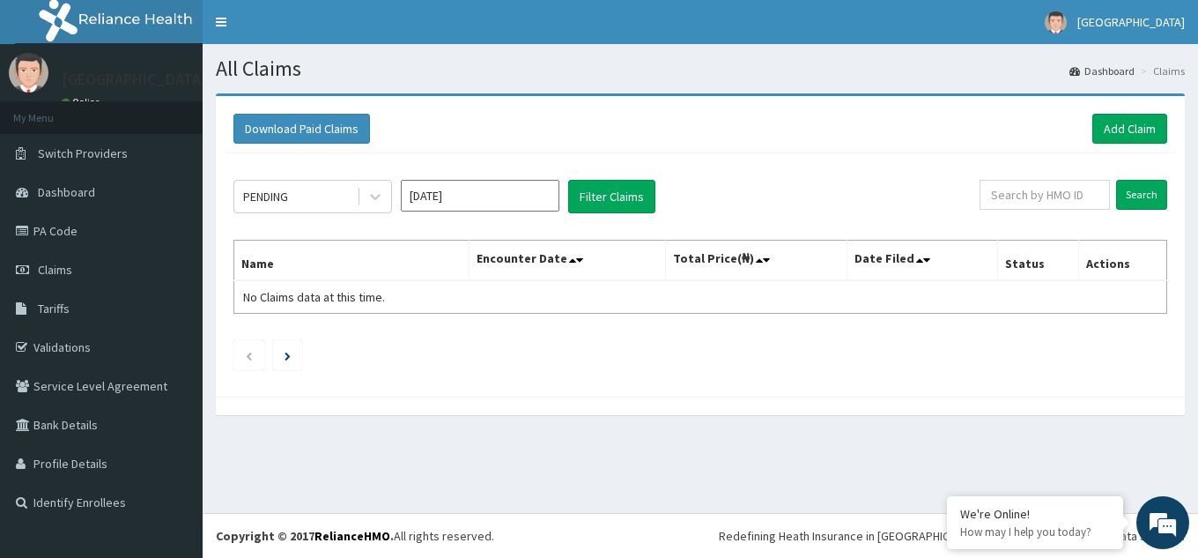 This screenshot has width=1198, height=558. What do you see at coordinates (248, 355) in the screenshot?
I see `a: Previous page` at bounding box center [248, 355].